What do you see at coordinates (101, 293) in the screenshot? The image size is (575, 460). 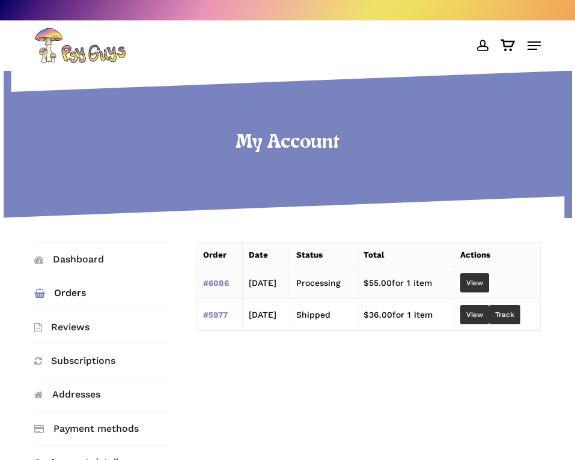 I see `a: Orders` at bounding box center [101, 293].